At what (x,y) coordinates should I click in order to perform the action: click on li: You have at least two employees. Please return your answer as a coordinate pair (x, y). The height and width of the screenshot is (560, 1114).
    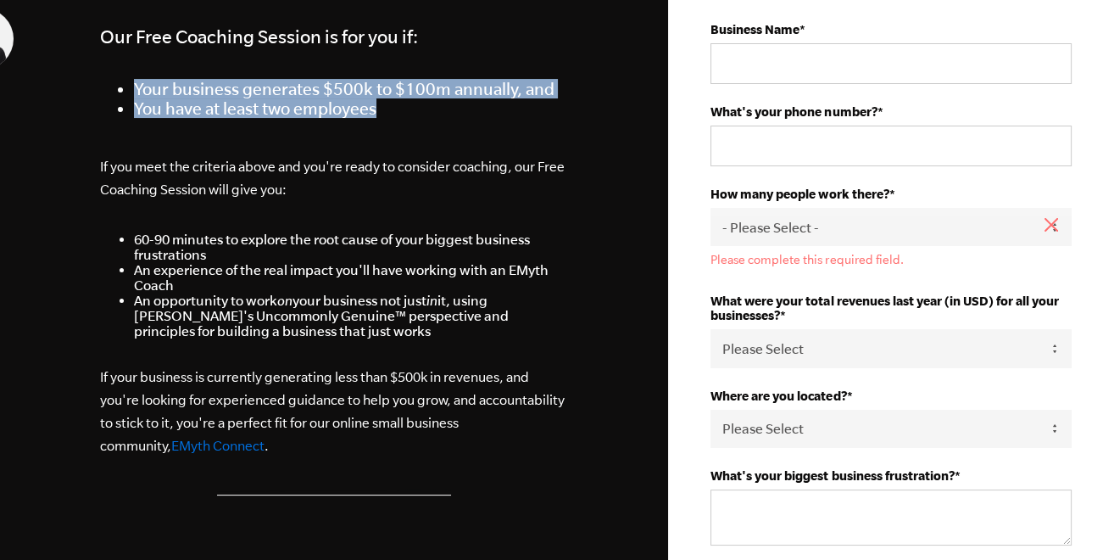
    Looking at the image, I should click on (351, 108).